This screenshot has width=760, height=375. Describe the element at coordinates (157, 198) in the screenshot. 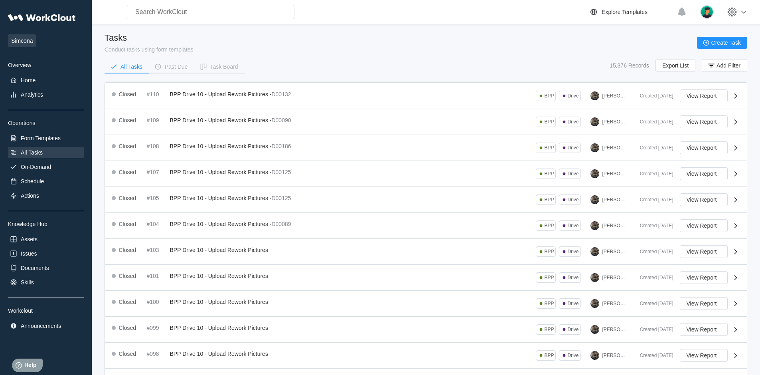

I see `div: #105` at that location.